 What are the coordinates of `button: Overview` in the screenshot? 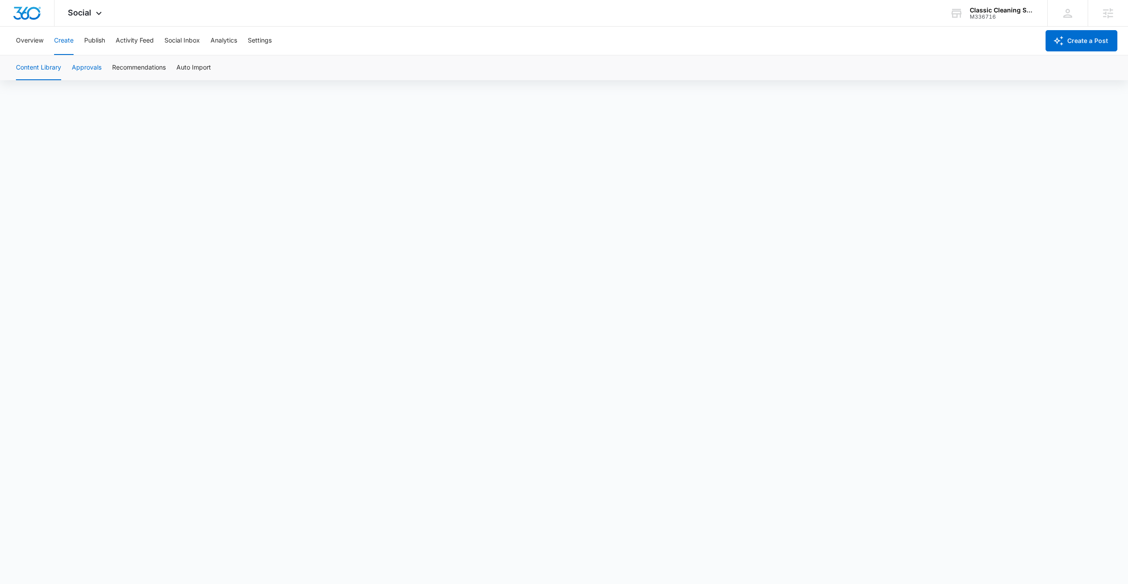 It's located at (30, 41).